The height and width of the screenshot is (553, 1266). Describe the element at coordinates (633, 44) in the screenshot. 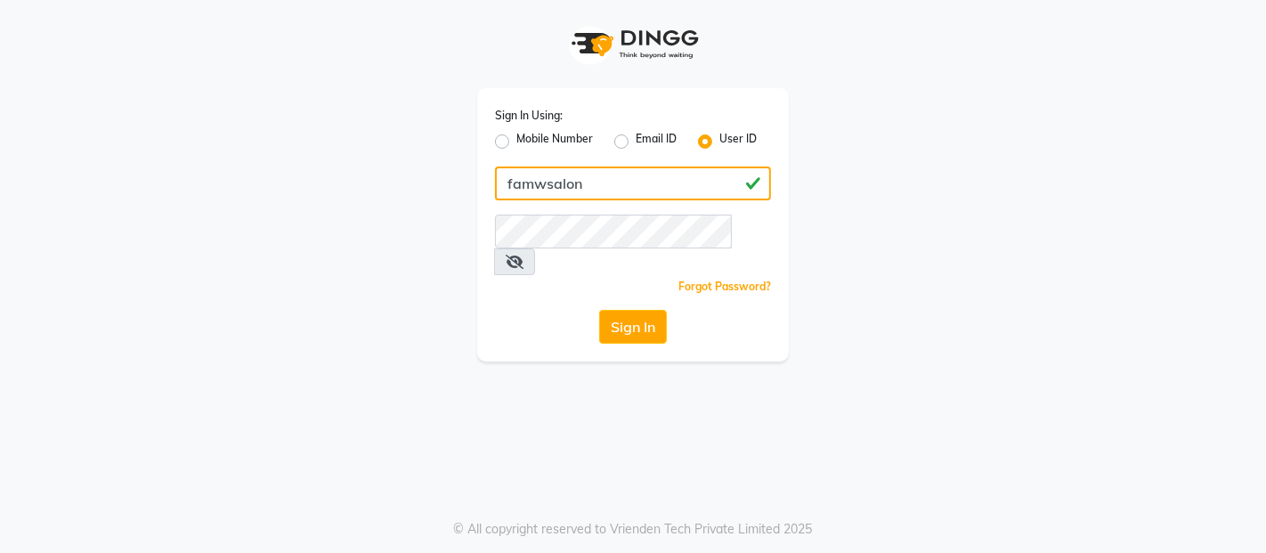

I see `img: logo1.svg` at that location.